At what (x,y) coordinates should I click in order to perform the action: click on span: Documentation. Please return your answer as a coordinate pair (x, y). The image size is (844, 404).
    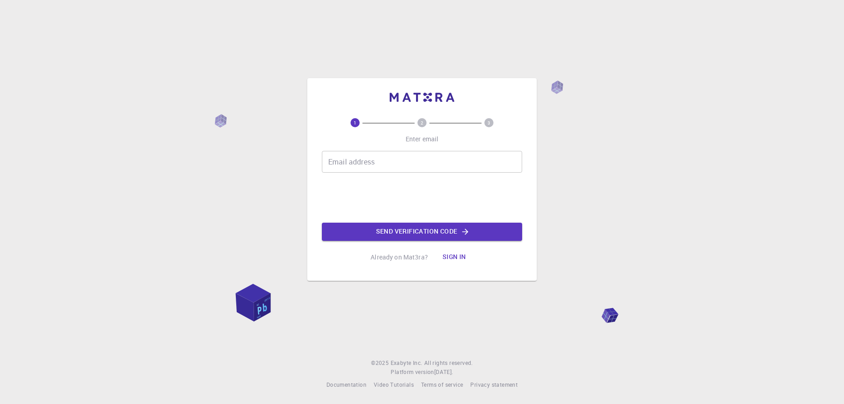
    Looking at the image, I should click on (346, 385).